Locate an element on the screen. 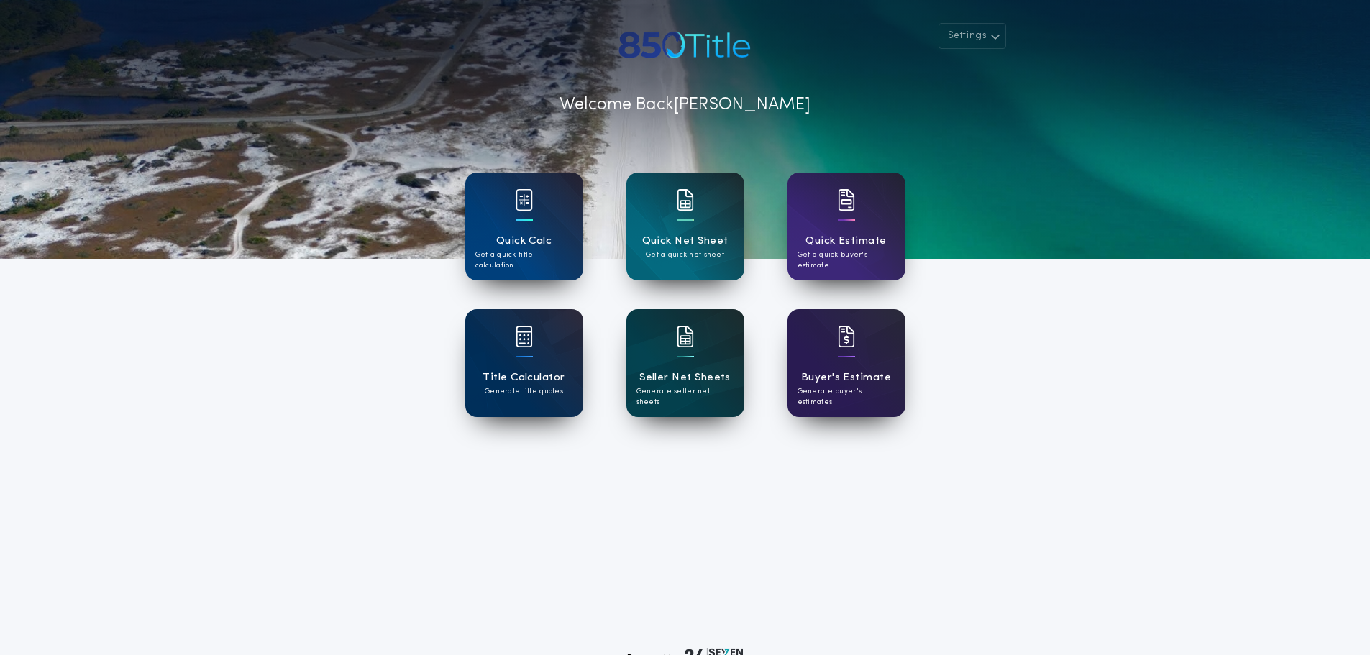  h1: Quick Net Sheet is located at coordinates (686, 241).